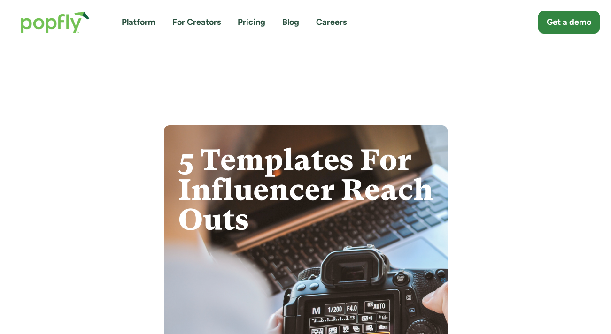 The image size is (611, 334). Describe the element at coordinates (55, 22) in the screenshot. I see `a: home` at that location.